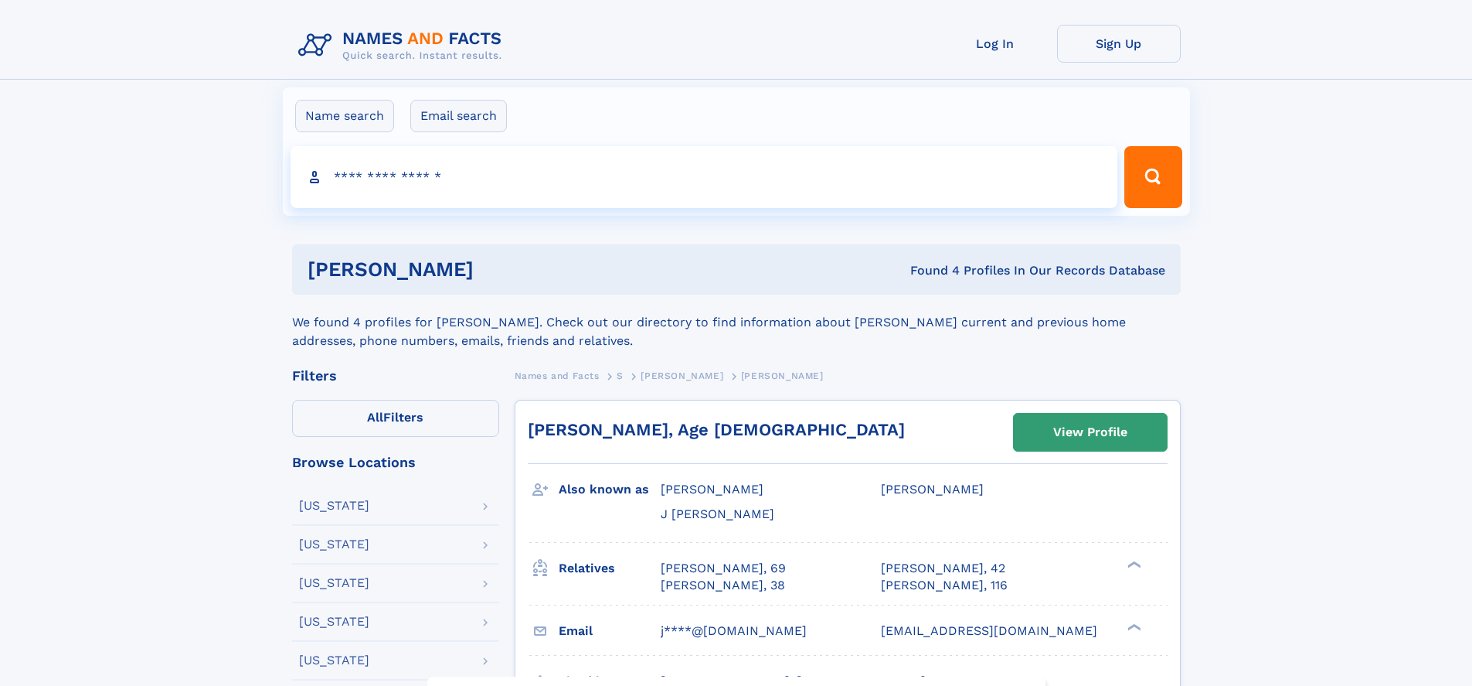 Image resolution: width=1472 pixels, height=686 pixels. What do you see at coordinates (557, 375) in the screenshot?
I see `a: Names and Facts` at bounding box center [557, 375].